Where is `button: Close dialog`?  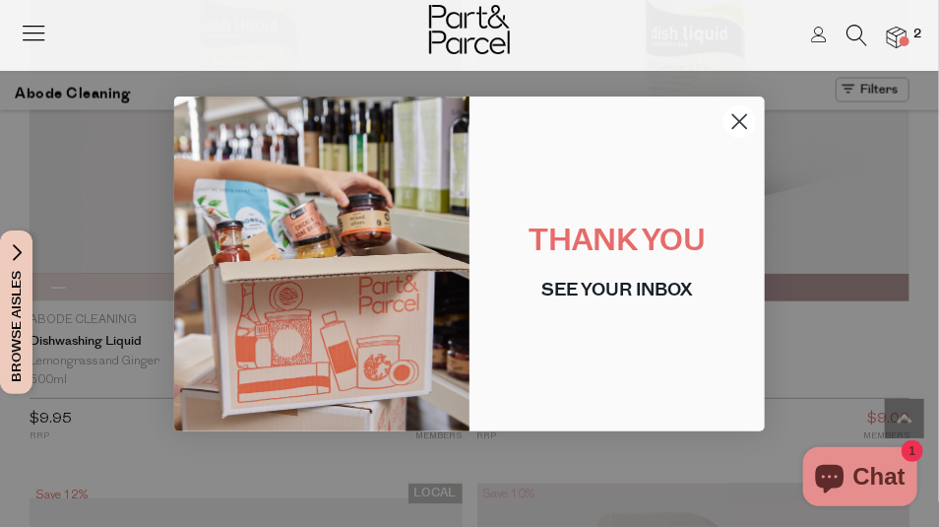
button: Close dialog is located at coordinates (739, 121).